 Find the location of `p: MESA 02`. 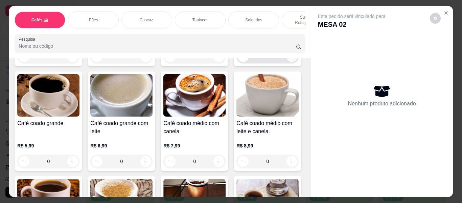

p: MESA 02 is located at coordinates (352, 24).